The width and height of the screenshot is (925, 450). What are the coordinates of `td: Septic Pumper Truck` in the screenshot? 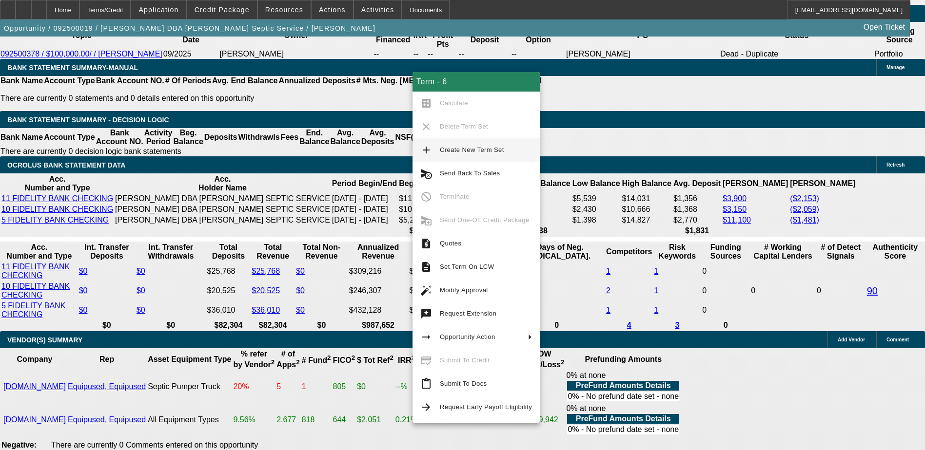 It's located at (189, 387).